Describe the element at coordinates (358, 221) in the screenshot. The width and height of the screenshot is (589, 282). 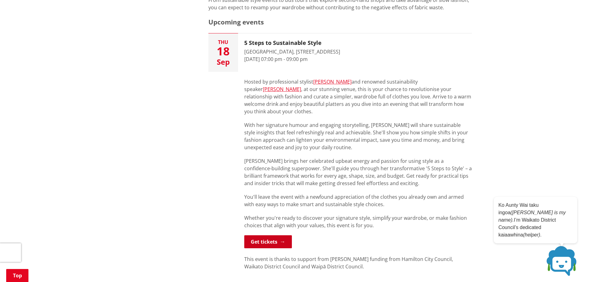
I see `p: Whether you're ready to discover your signature style, simplify your wardrobe, or make fashion ch...` at that location.